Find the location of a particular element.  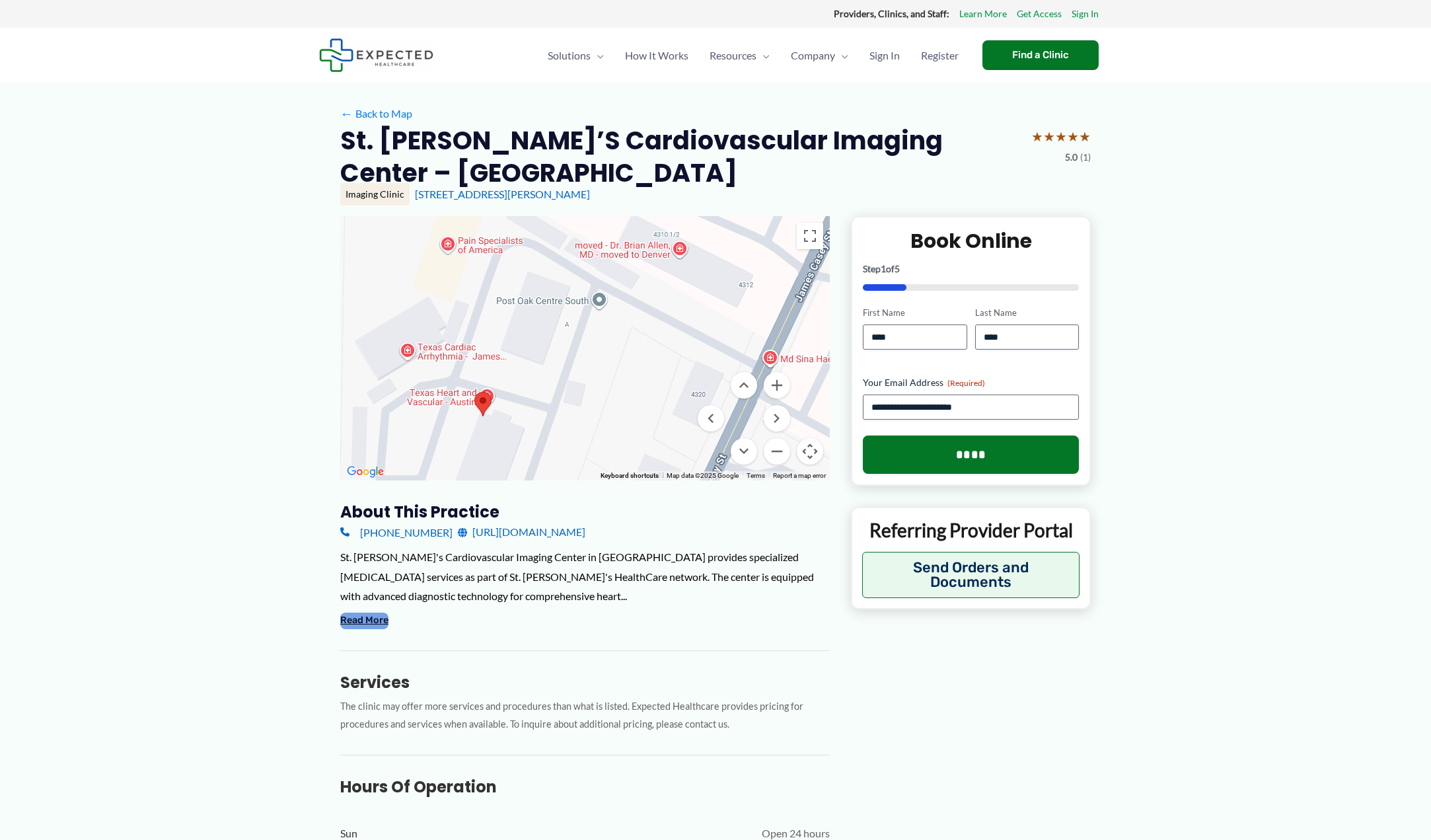

span: (1) is located at coordinates (1086, 157).